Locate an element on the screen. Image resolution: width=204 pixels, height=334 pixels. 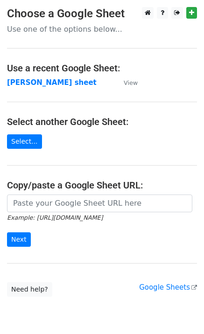
a: Select... is located at coordinates (24, 141).